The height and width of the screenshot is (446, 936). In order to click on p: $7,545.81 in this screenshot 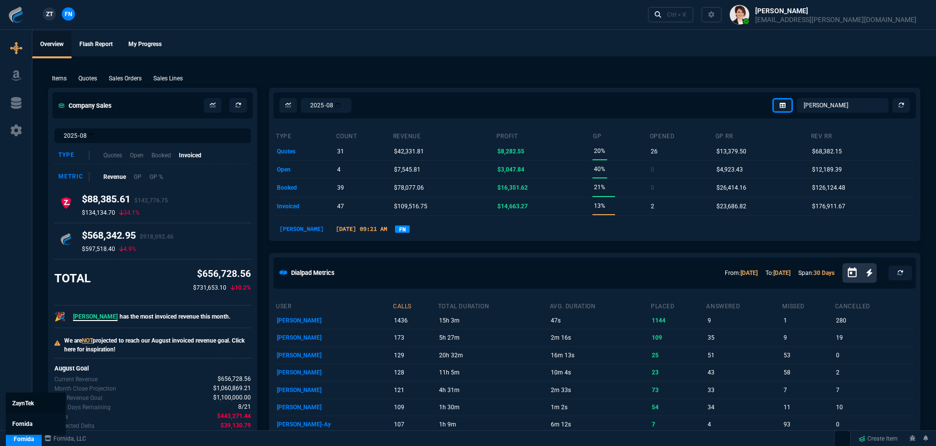, I will do `click(407, 170)`.